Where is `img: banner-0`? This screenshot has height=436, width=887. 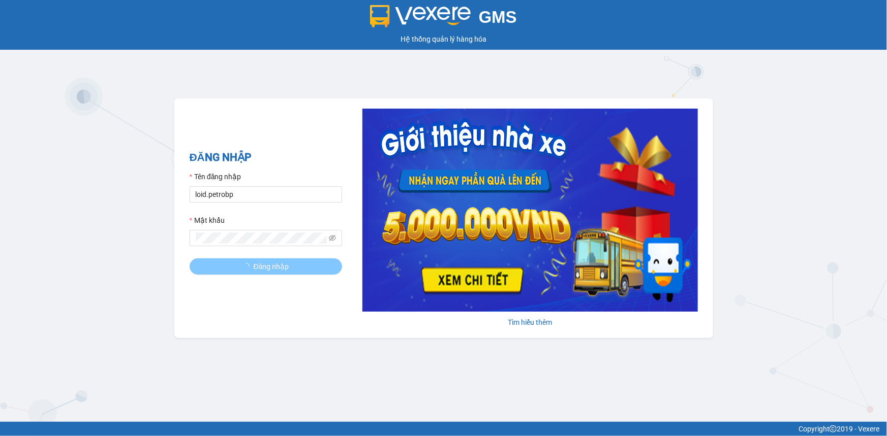 img: banner-0 is located at coordinates (530, 210).